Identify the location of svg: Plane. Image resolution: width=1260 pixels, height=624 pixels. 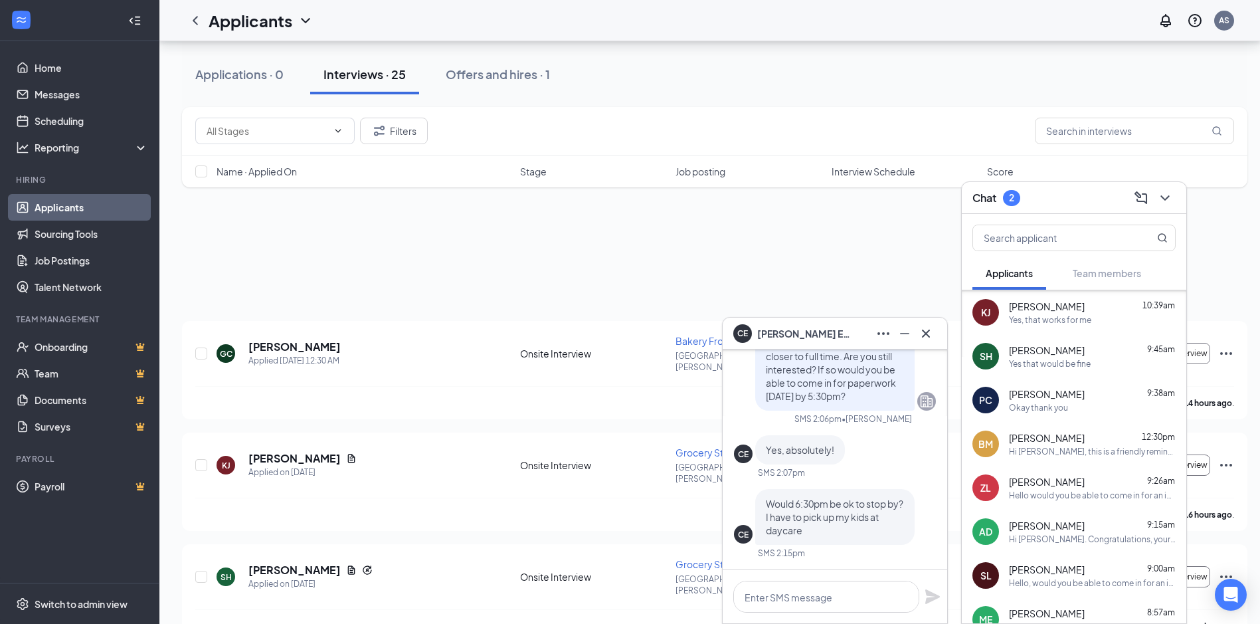
(933, 597).